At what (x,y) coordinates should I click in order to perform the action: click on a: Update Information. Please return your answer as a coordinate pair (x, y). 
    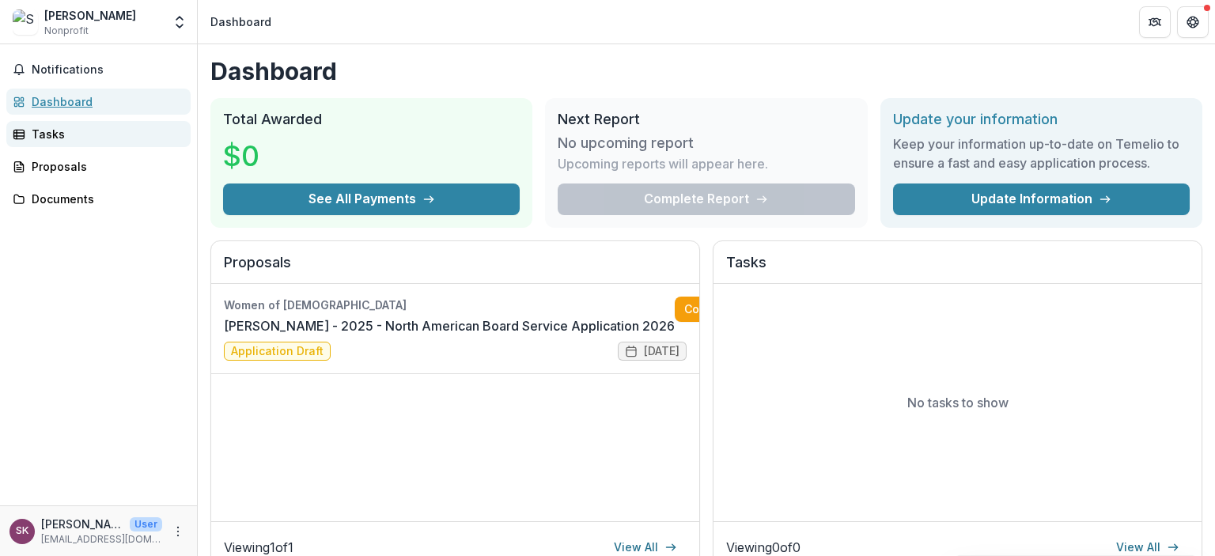
    Looking at the image, I should click on (1041, 199).